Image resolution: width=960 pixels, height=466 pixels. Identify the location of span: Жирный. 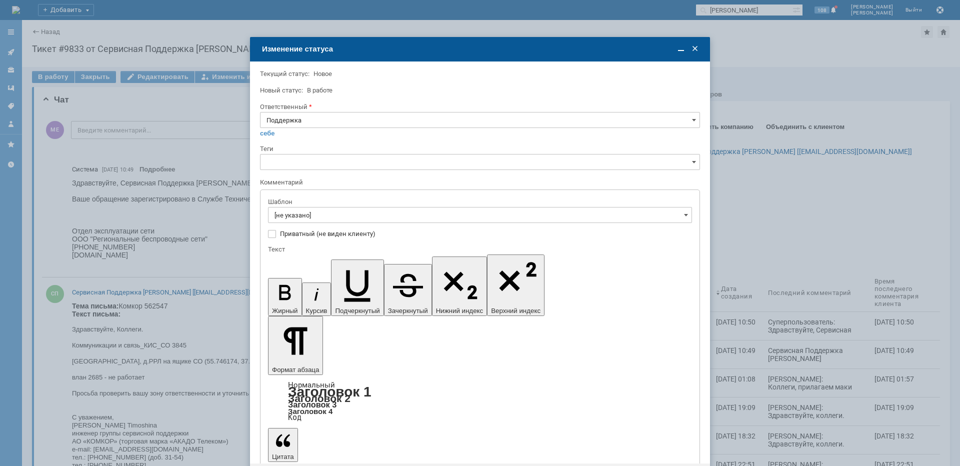
(285, 310).